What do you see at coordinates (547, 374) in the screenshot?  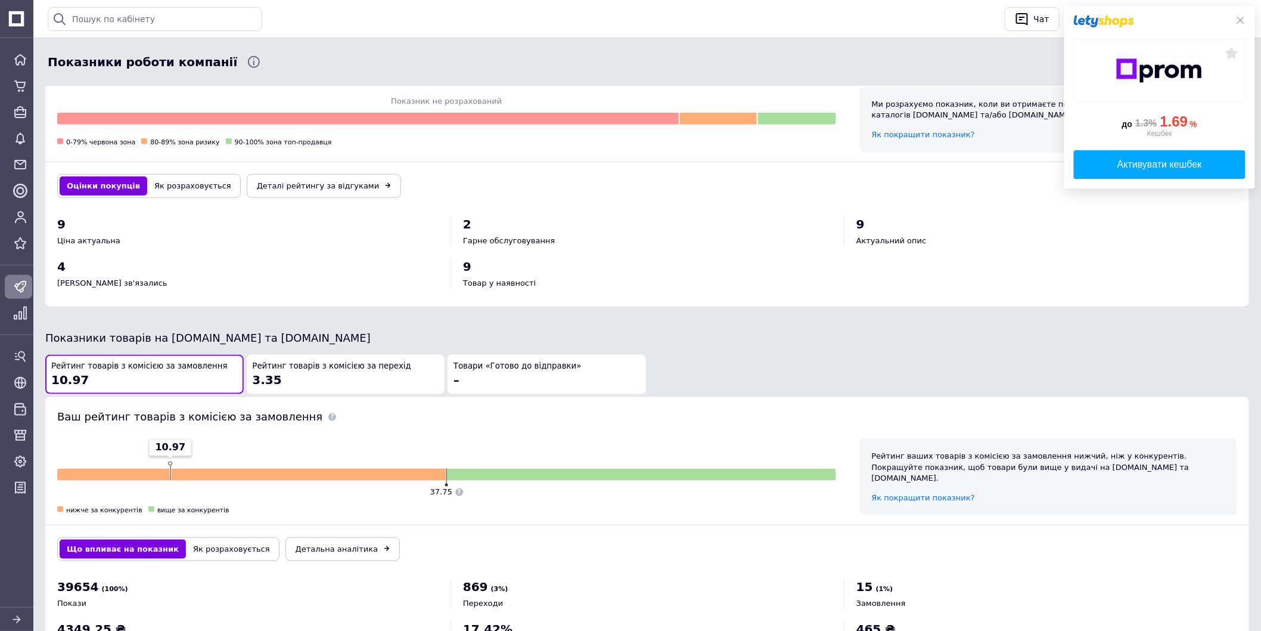 I see `button: Товари «Готово до відправки»–` at bounding box center [547, 374].